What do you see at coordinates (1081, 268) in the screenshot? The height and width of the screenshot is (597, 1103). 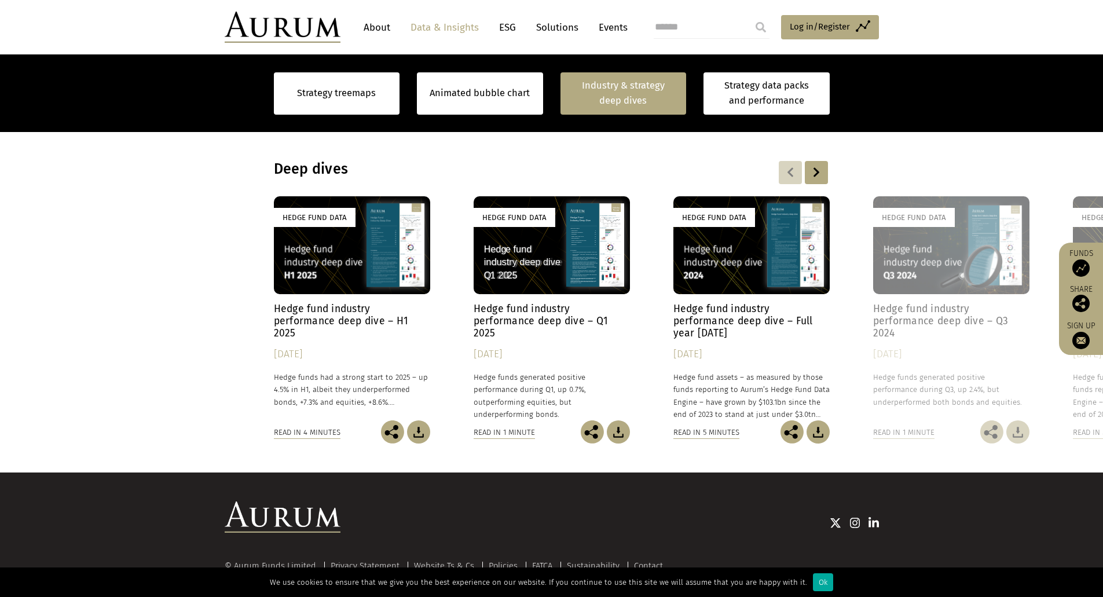 I see `img: Access Funds` at bounding box center [1081, 268].